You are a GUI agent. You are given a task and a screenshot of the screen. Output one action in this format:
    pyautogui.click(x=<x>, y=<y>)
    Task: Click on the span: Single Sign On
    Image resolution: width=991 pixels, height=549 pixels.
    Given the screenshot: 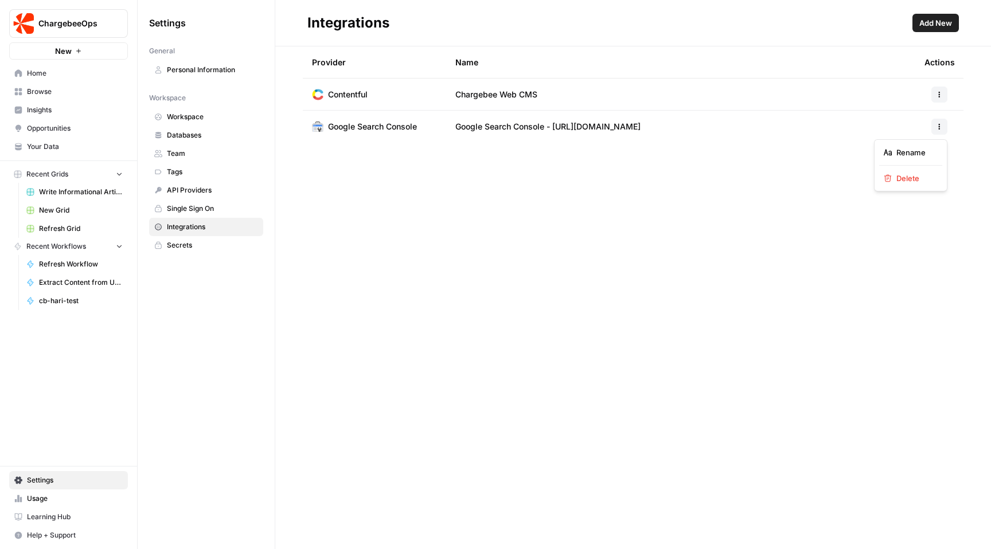 What is the action you would take?
    pyautogui.click(x=212, y=209)
    